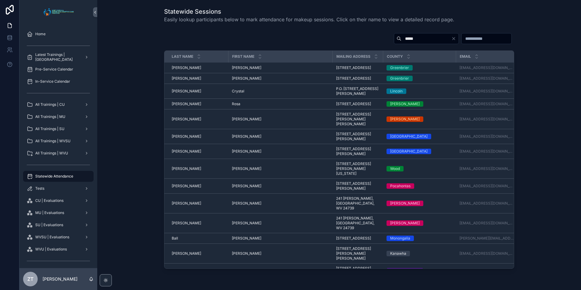  I want to click on div: Wood, so click(395, 169).